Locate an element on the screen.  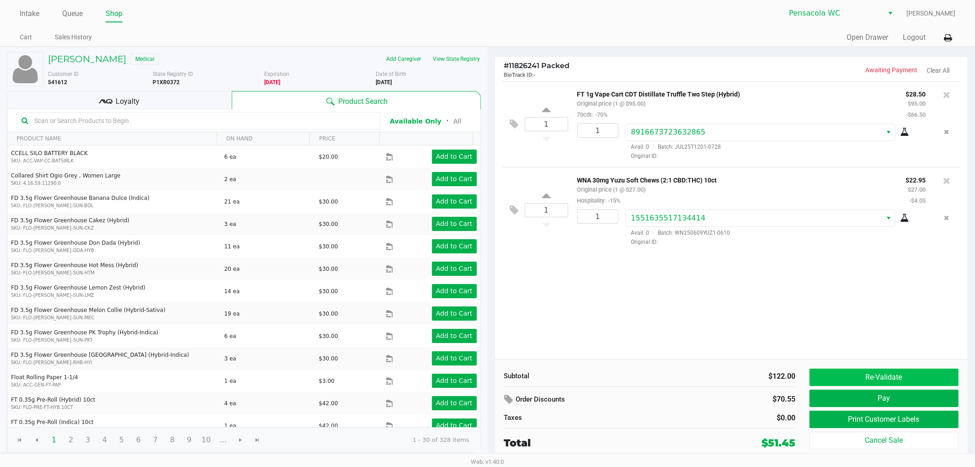
div: $122.00 is located at coordinates (727, 376).